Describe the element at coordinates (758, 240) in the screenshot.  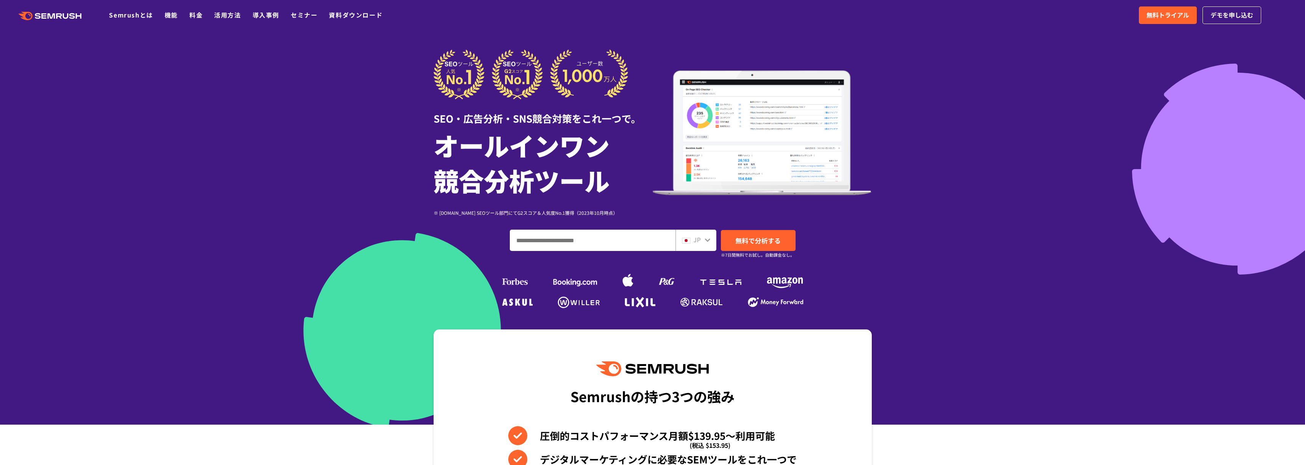
I see `a: 無料で分析する` at that location.